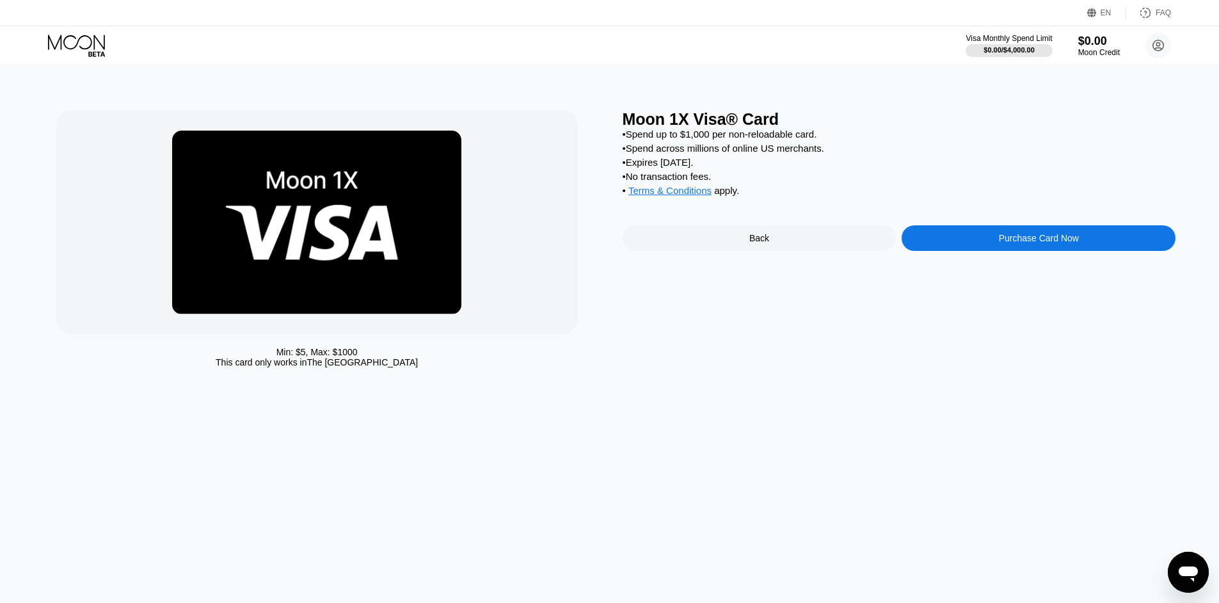  Describe the element at coordinates (1009, 38) in the screenshot. I see `div: Visa Monthly Spend Limit` at that location.